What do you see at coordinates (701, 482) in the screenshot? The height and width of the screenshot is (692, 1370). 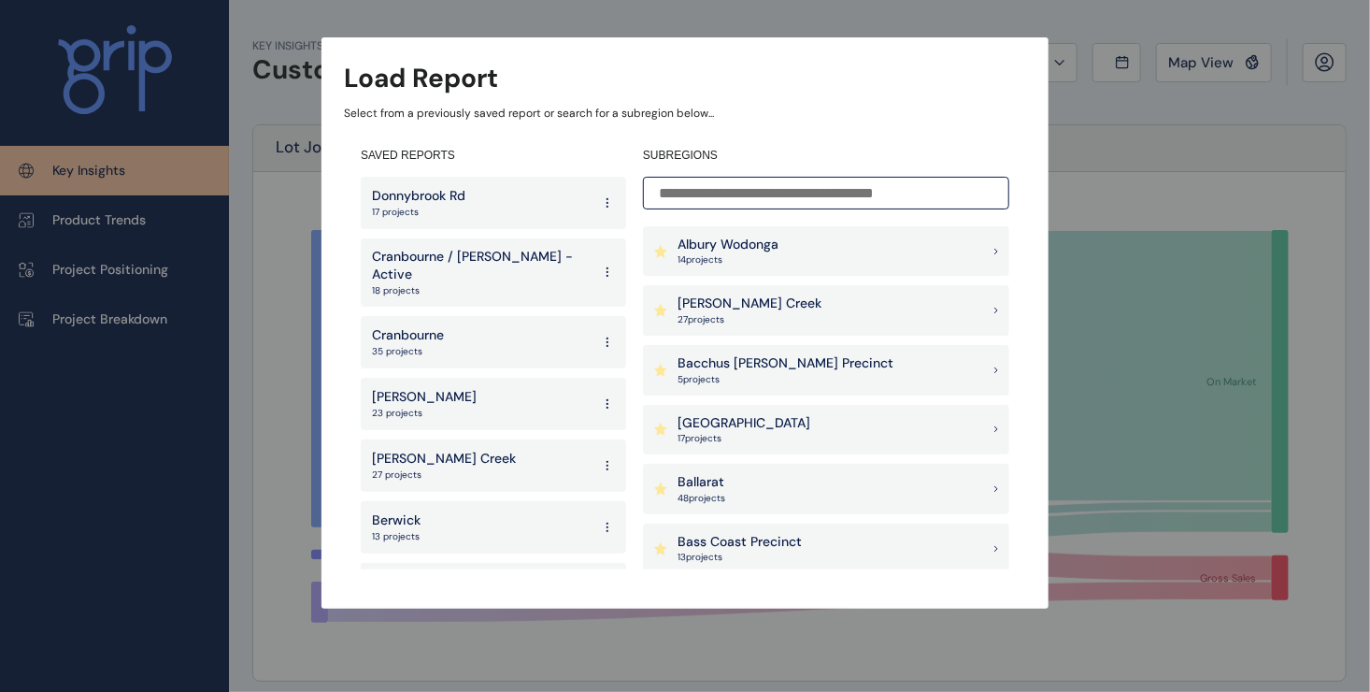 I see `p: Ballarat` at bounding box center [701, 482].